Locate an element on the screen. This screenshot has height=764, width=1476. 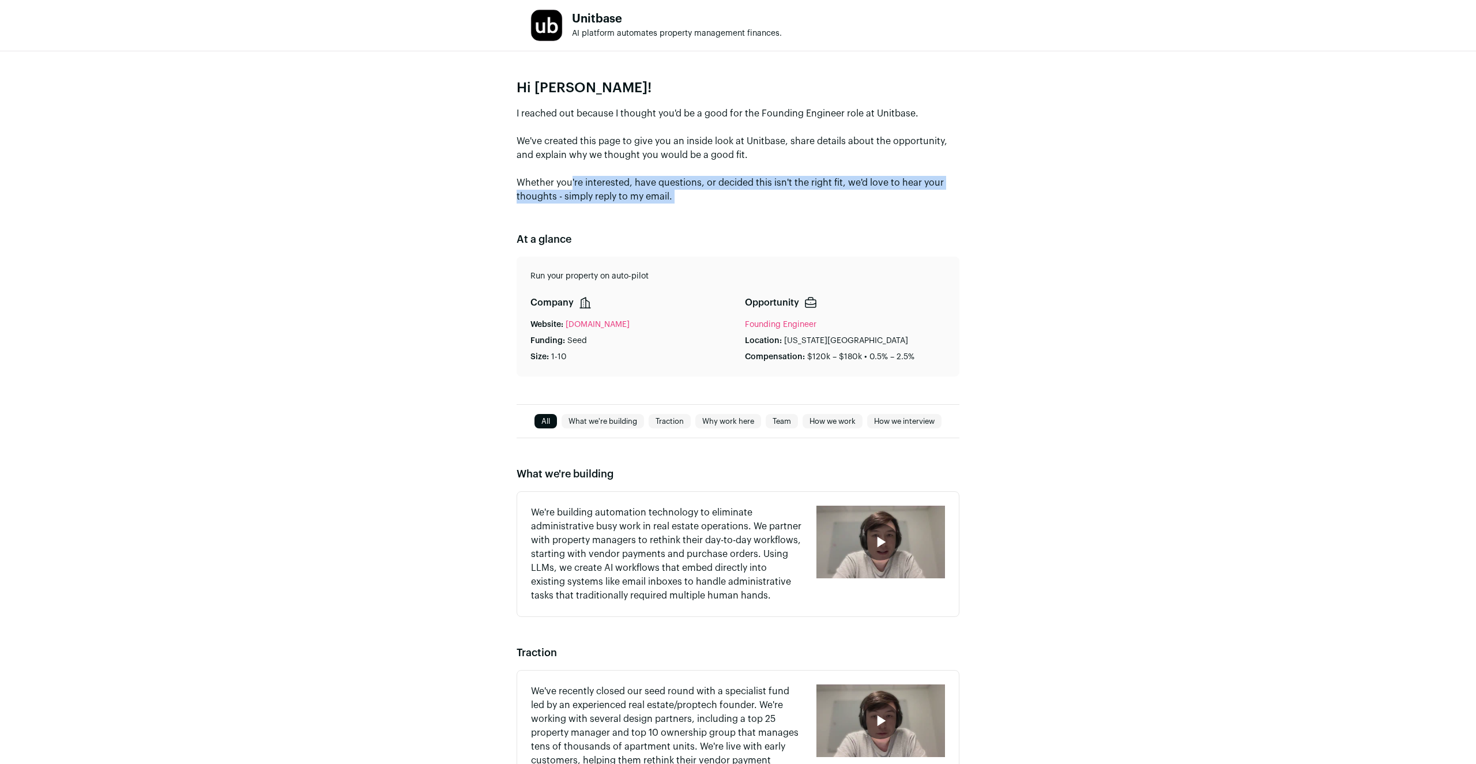
a: How we interview is located at coordinates (904, 422).